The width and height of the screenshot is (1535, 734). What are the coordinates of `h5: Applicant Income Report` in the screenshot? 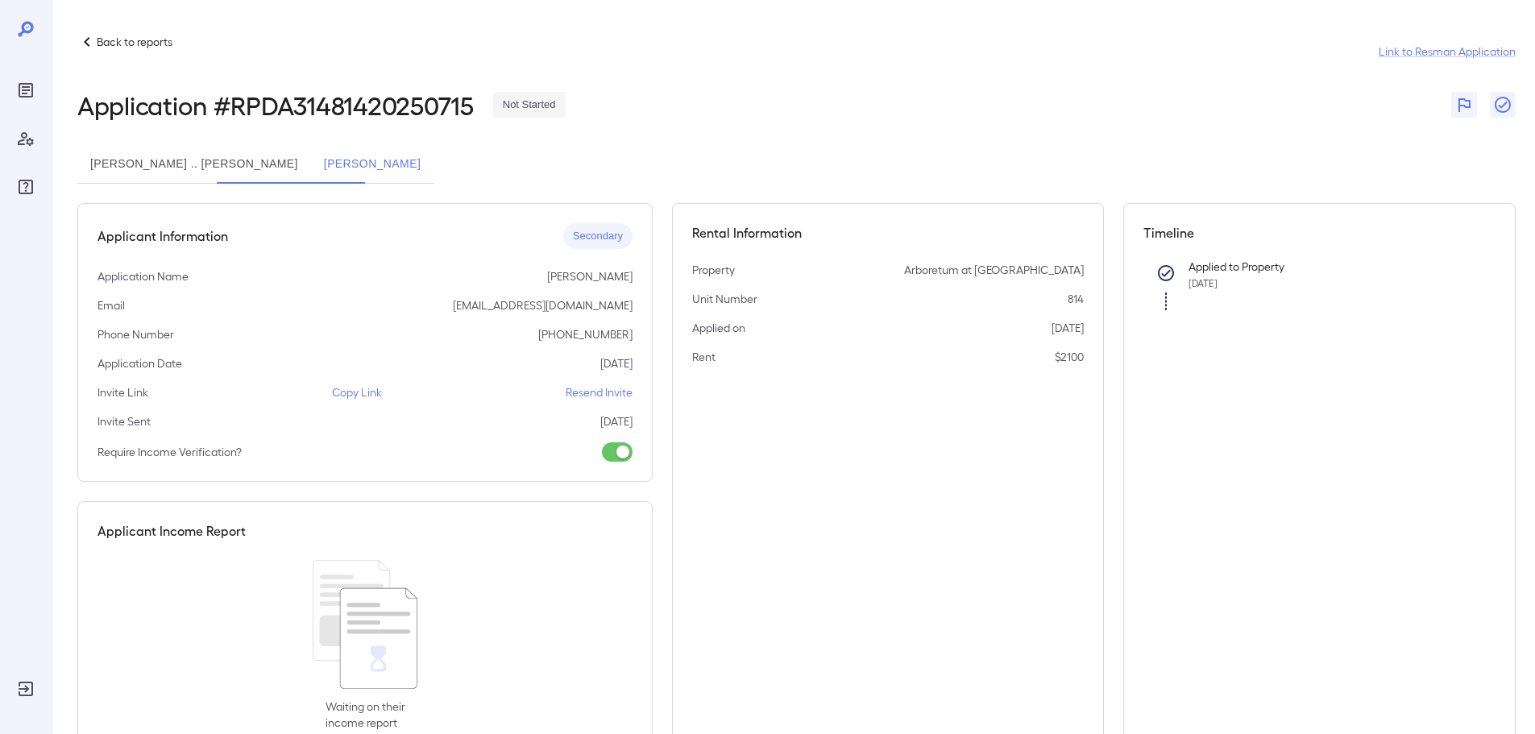 It's located at (172, 531).